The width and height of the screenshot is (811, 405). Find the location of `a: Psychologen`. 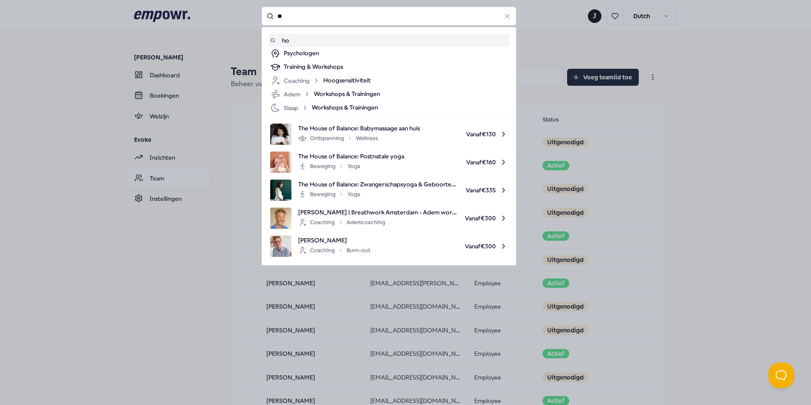

a: Psychologen is located at coordinates (389, 53).